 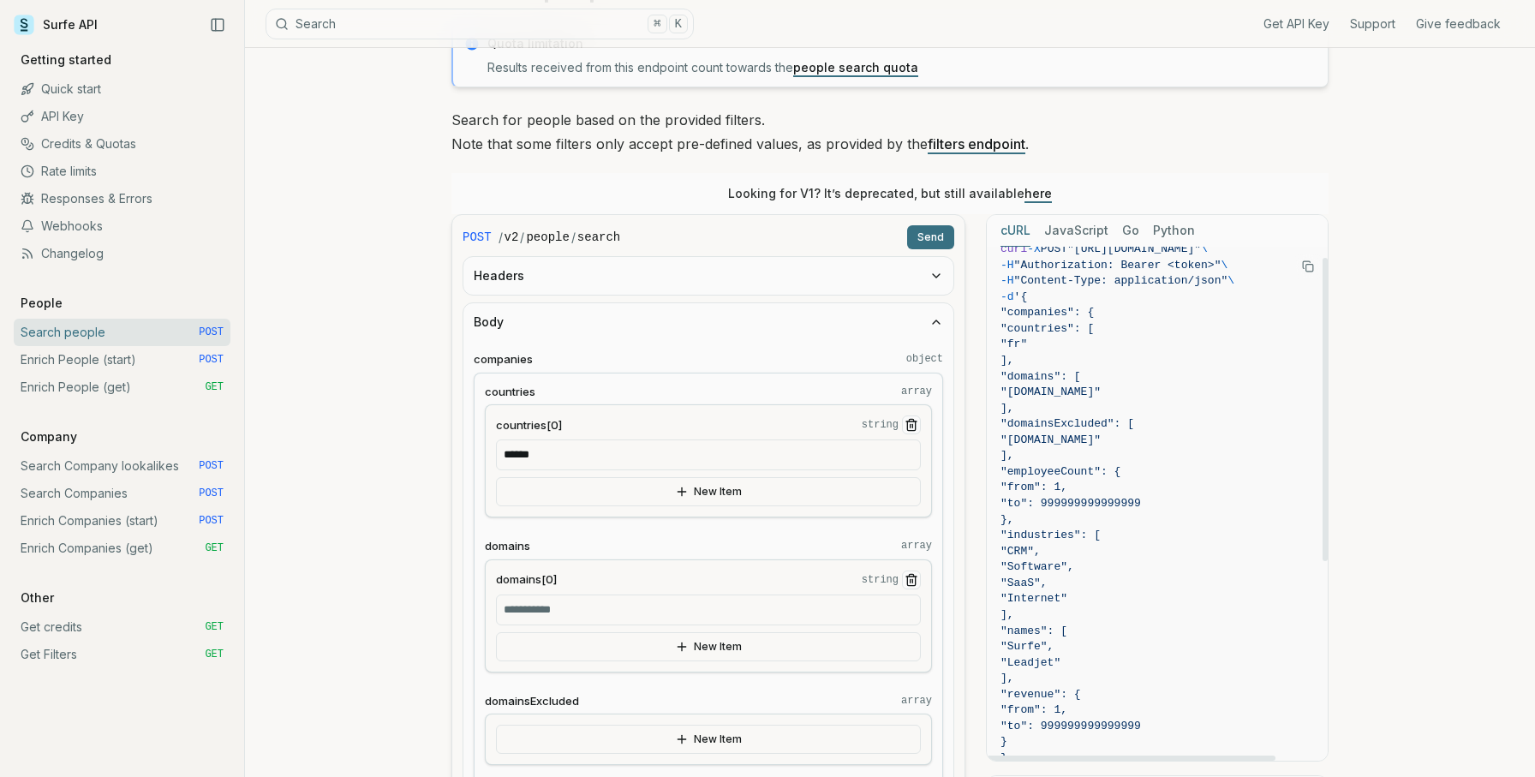 I want to click on span: -d, so click(x=1007, y=296).